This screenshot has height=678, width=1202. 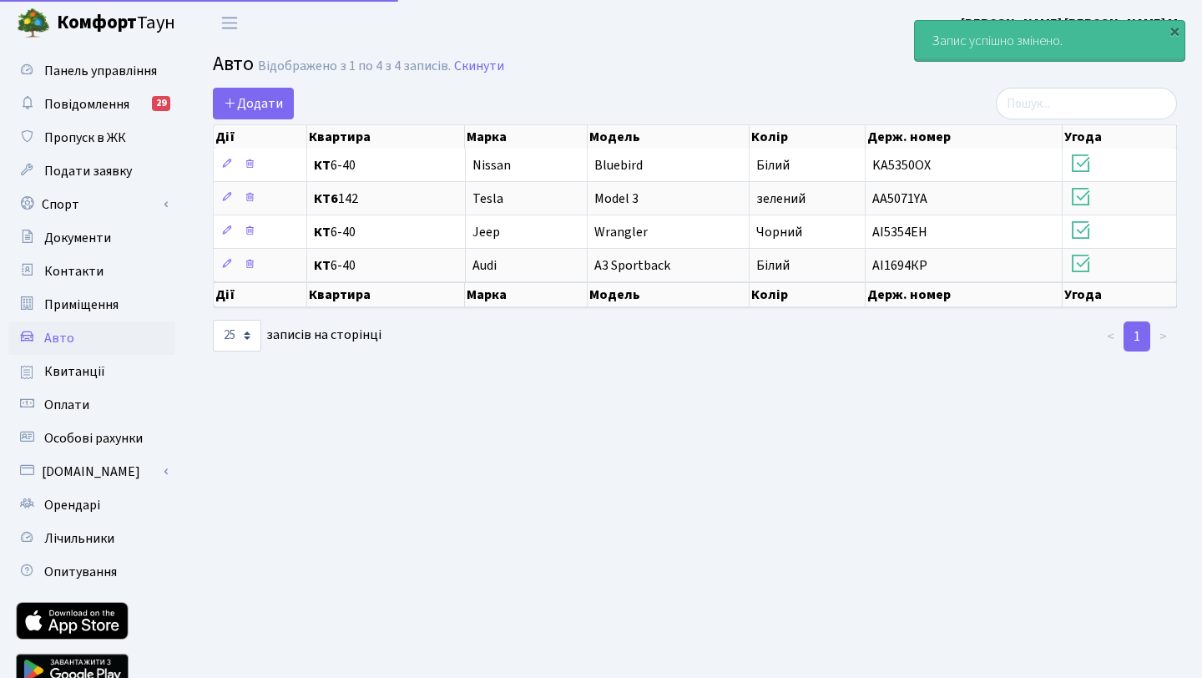 What do you see at coordinates (632, 265) in the screenshot?
I see `span: A3 Sportback` at bounding box center [632, 265].